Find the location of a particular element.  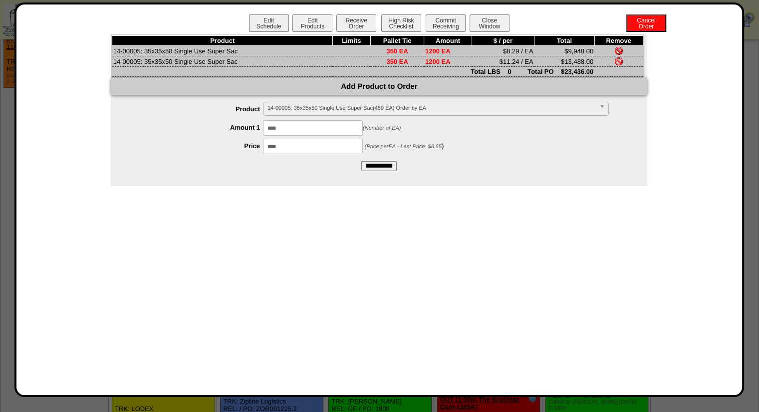

button: CancelOrder is located at coordinates (646, 23).